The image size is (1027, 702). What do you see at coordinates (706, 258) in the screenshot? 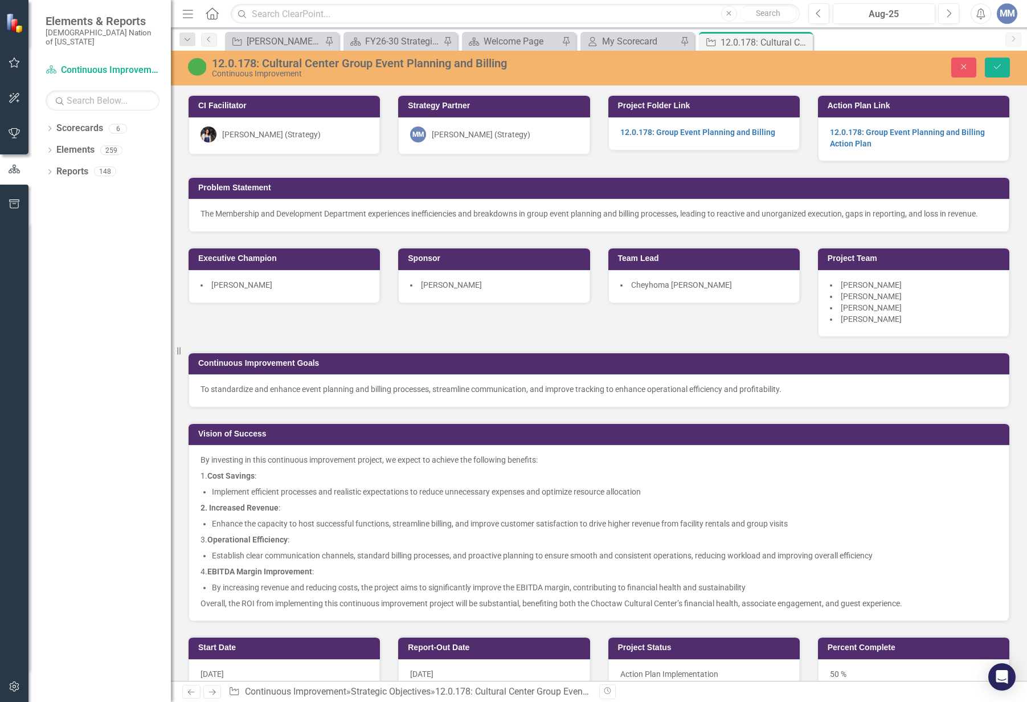
I see `h3: Team Lead` at bounding box center [706, 258].